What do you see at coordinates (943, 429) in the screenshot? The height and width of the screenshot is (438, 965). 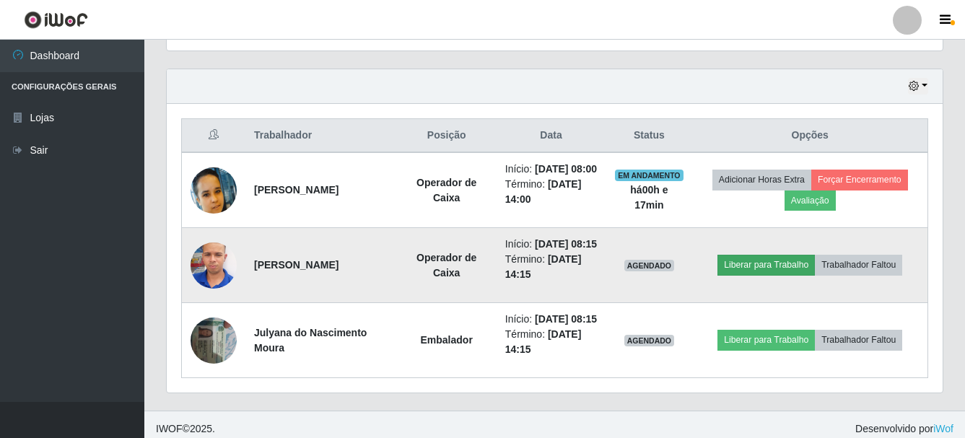 I see `a: iWof` at bounding box center [943, 429].